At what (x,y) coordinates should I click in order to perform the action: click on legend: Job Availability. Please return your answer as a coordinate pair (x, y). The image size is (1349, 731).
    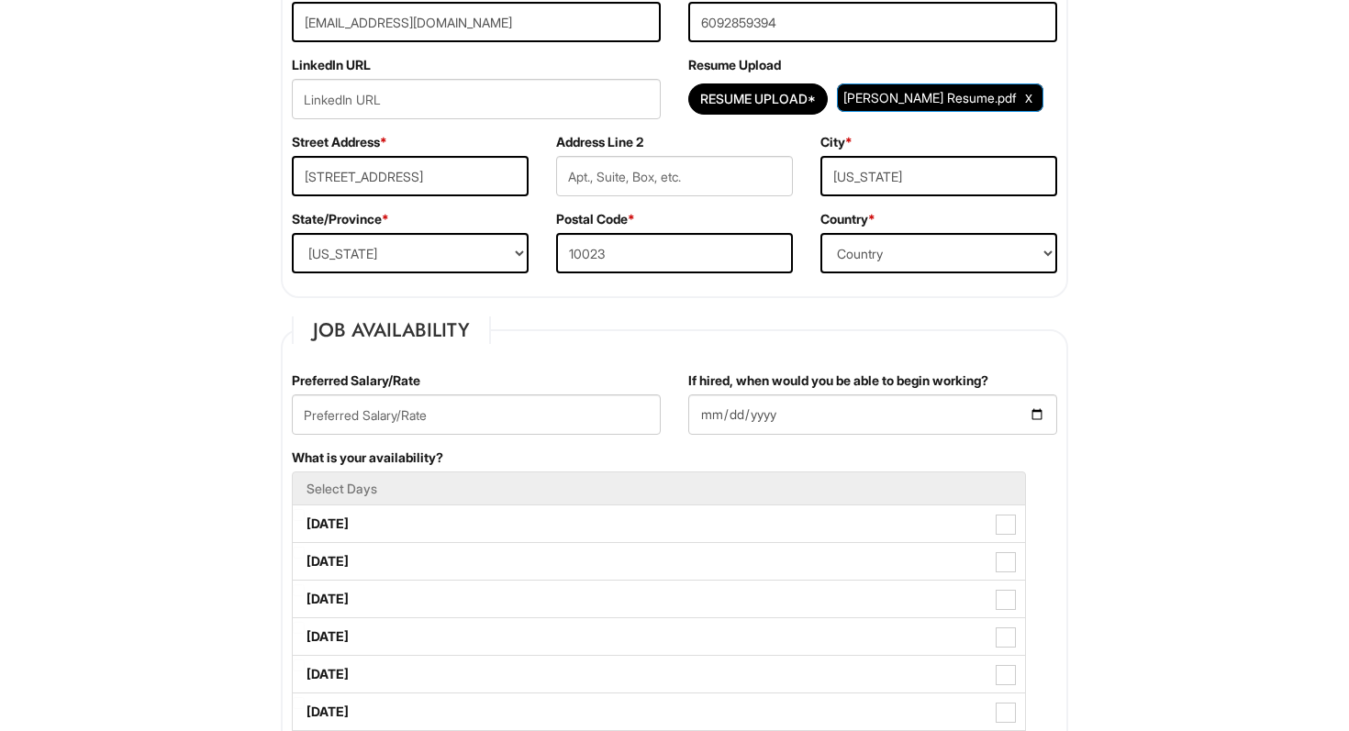
    Looking at the image, I should click on (391, 330).